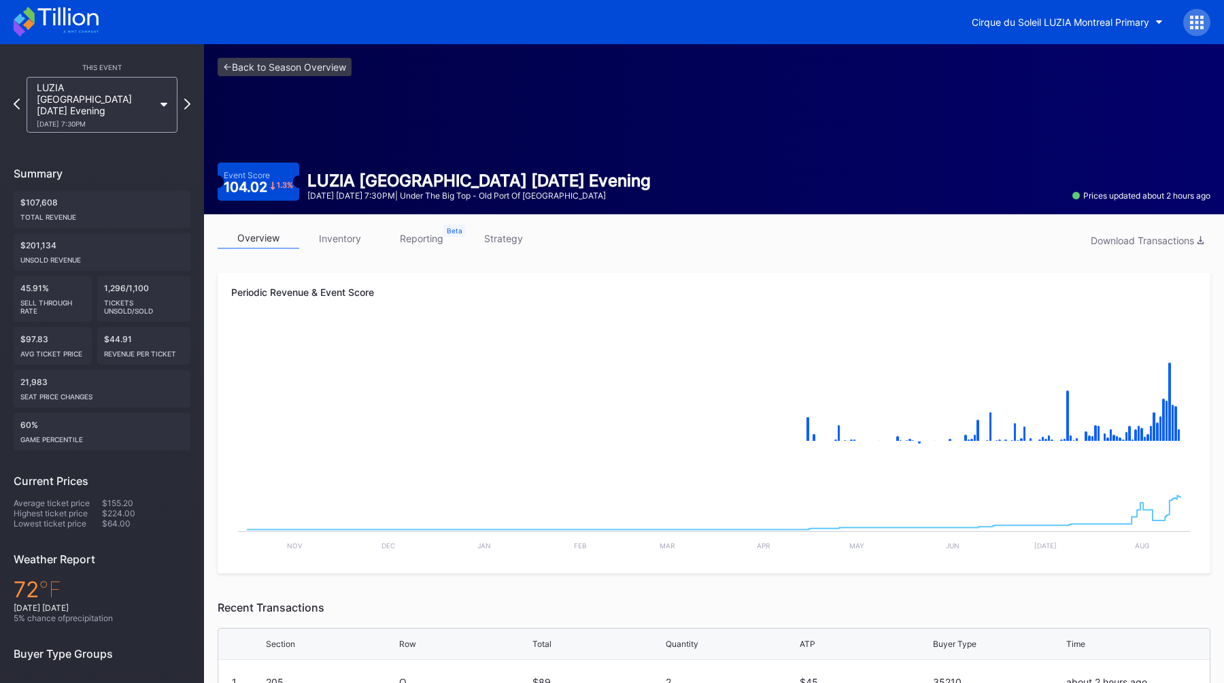 This screenshot has height=683, width=1224. I want to click on text: Aug, so click(1142, 546).